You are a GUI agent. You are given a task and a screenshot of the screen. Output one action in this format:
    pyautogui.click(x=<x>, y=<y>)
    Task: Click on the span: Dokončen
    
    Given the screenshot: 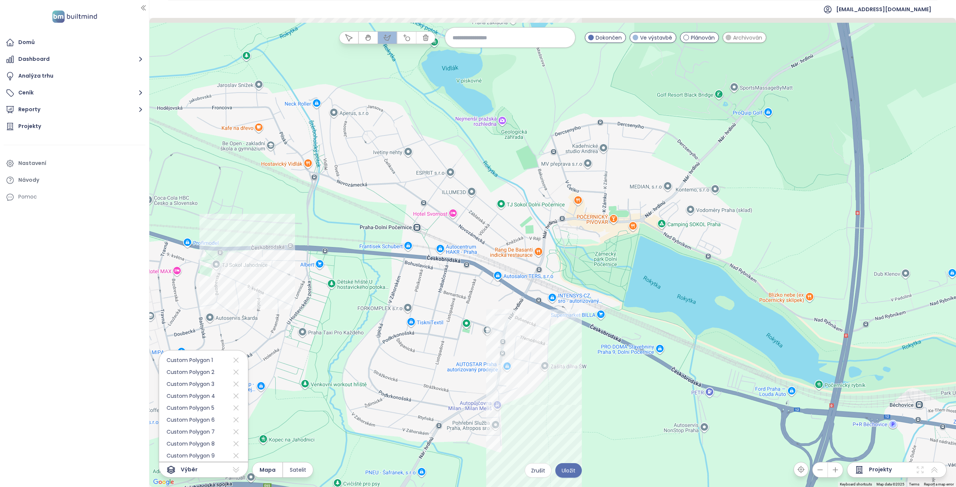 What is the action you would take?
    pyautogui.click(x=609, y=38)
    